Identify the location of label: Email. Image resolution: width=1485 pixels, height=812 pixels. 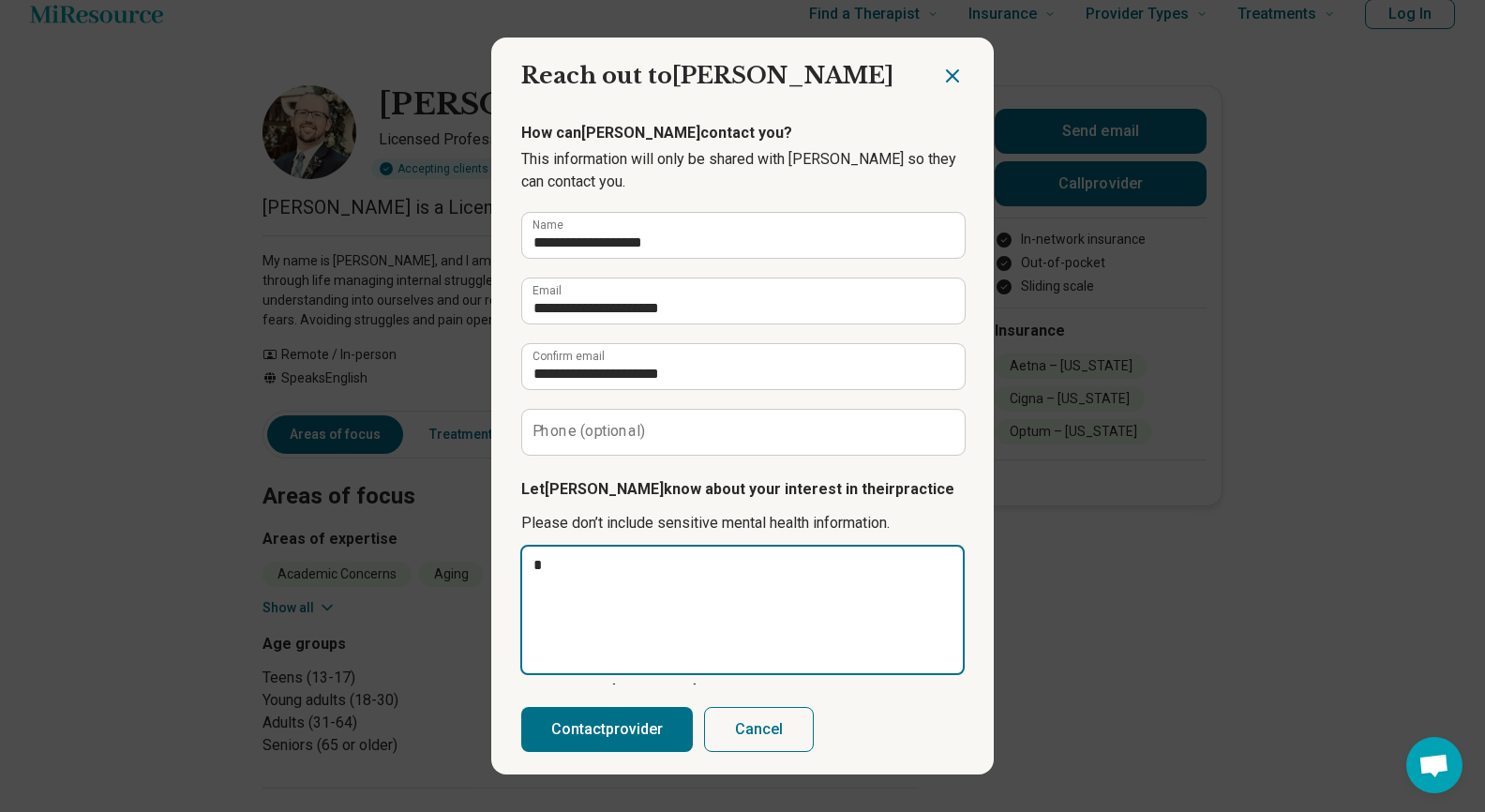
(547, 291).